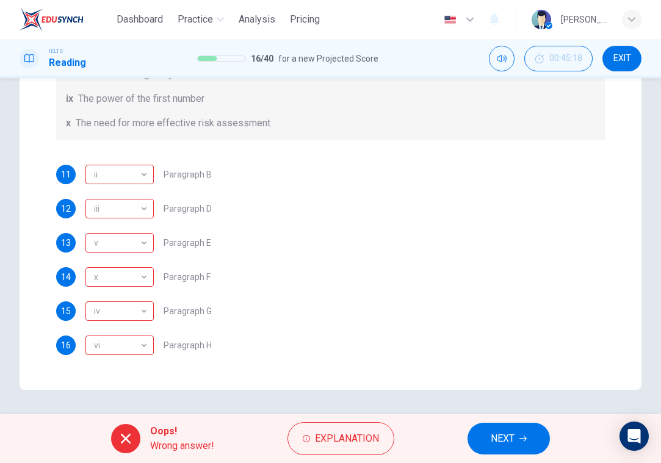  What do you see at coordinates (187, 311) in the screenshot?
I see `span: Paragraph G` at bounding box center [187, 311].